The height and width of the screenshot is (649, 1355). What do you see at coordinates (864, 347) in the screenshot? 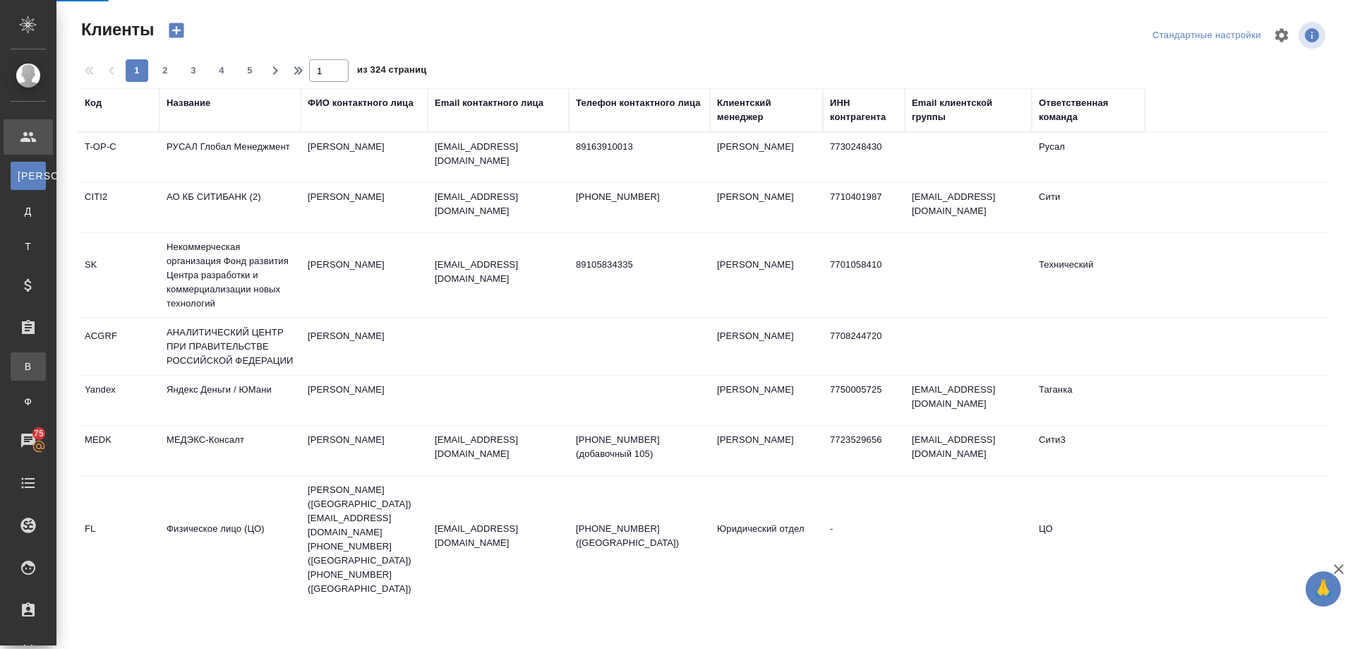
I see `td: 7708244720` at bounding box center [864, 347].